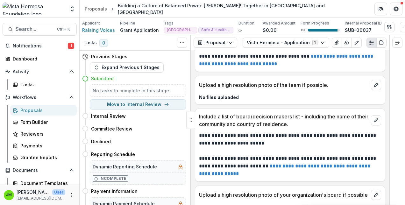  Describe the element at coordinates (290, 97) in the screenshot. I see `p: No files uploaded` at that location.